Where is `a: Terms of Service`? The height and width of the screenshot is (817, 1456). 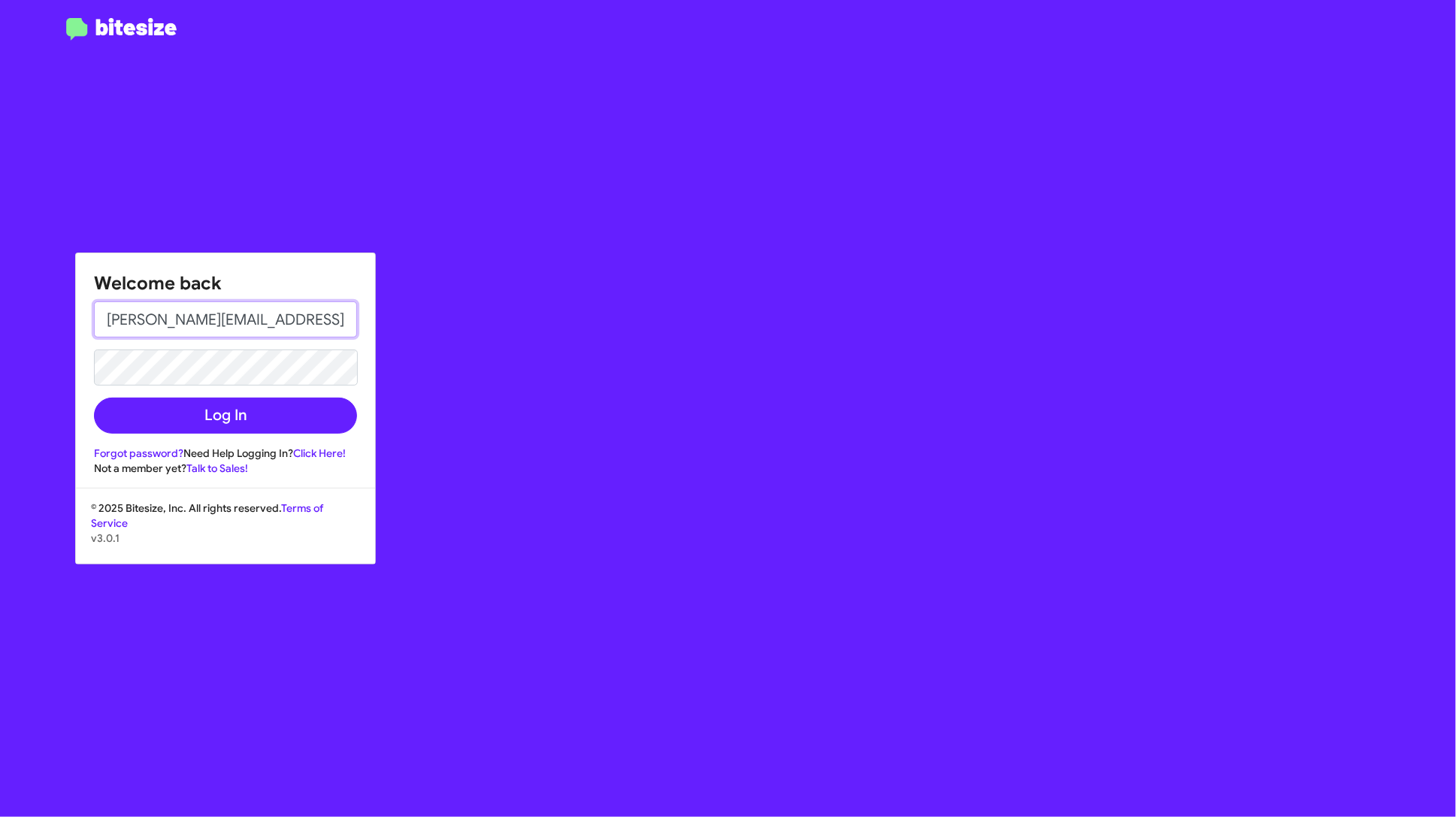
a: Terms of Service is located at coordinates (207, 516).